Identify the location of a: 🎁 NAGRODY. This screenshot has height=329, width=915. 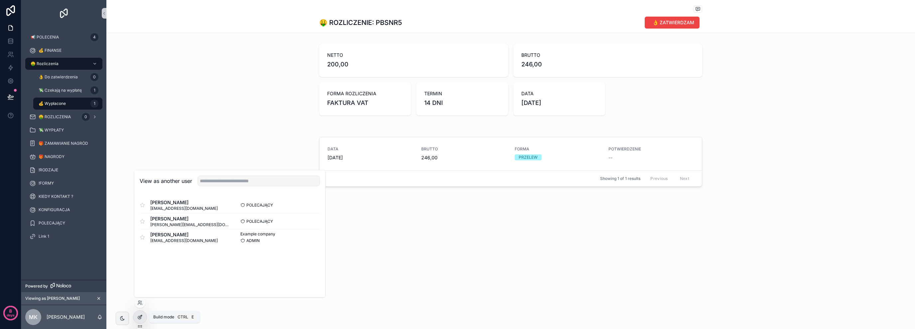
(64, 157).